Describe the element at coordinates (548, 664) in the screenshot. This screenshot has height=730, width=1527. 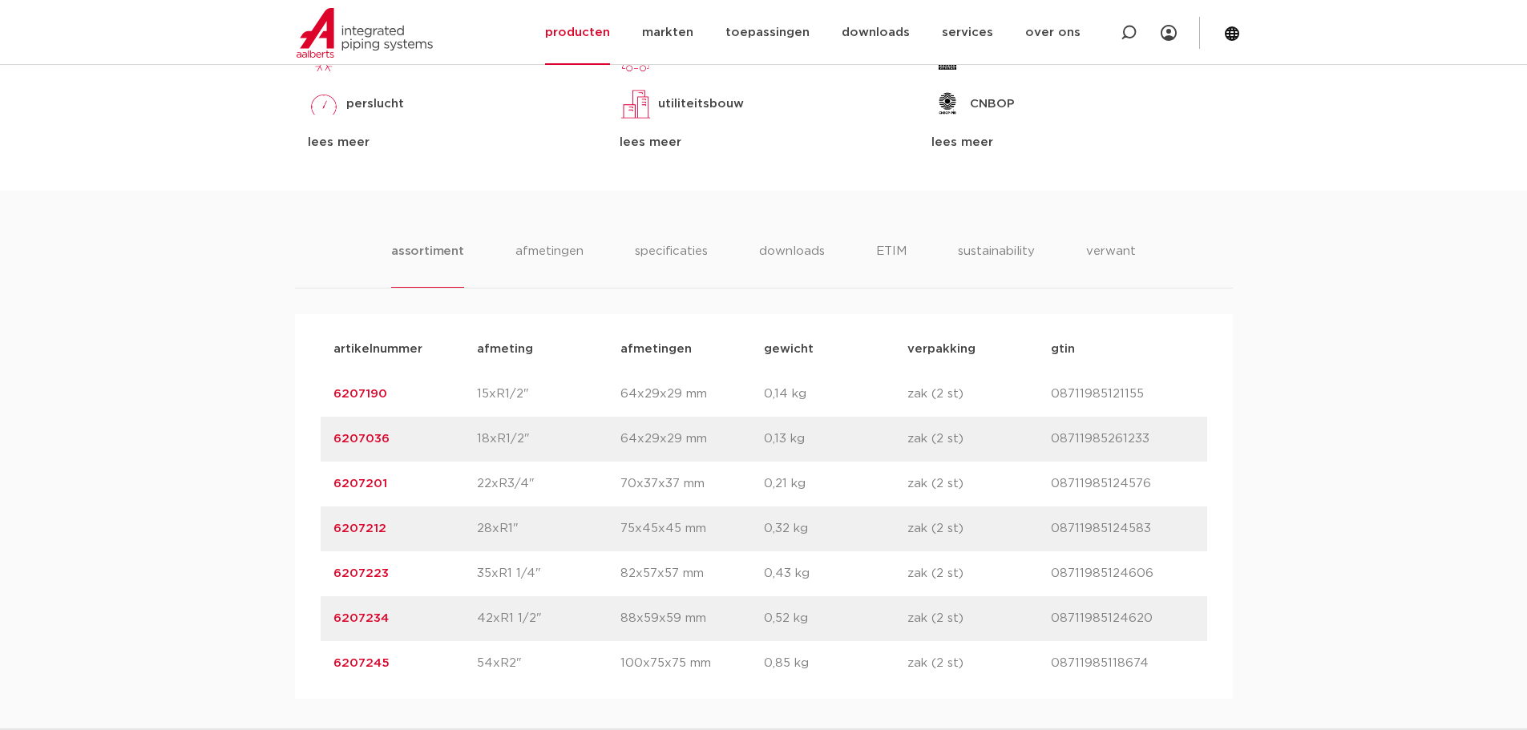
I see `p: 54xR2"` at that location.